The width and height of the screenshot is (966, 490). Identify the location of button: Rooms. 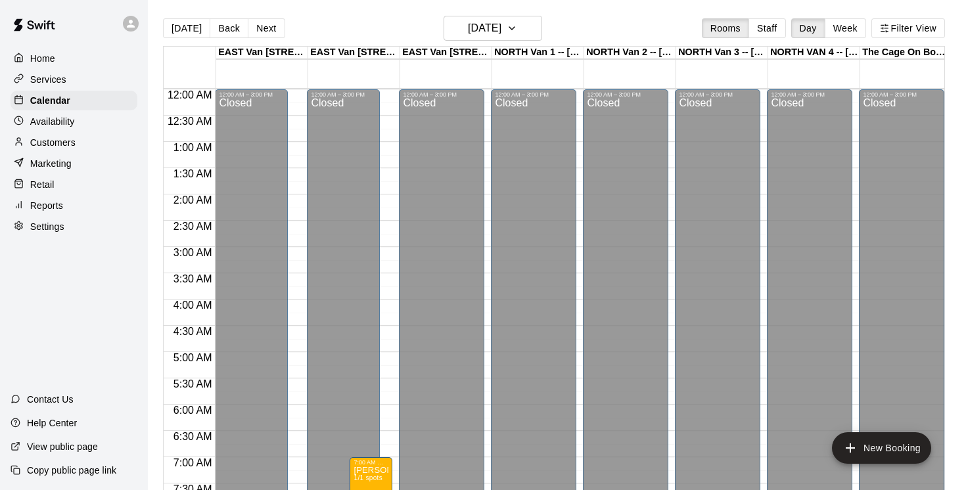
(725, 28).